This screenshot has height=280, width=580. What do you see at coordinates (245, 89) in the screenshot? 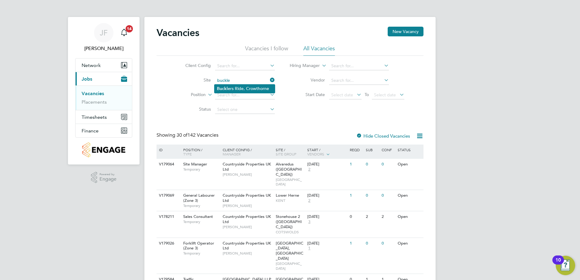
I see `li: rs Ride, Crowthorne` at bounding box center [245, 89].